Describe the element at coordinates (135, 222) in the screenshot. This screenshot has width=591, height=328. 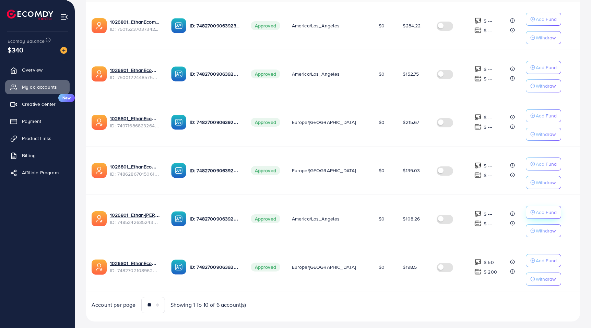
I see `span: ID: 7485242635243913217` at that location.